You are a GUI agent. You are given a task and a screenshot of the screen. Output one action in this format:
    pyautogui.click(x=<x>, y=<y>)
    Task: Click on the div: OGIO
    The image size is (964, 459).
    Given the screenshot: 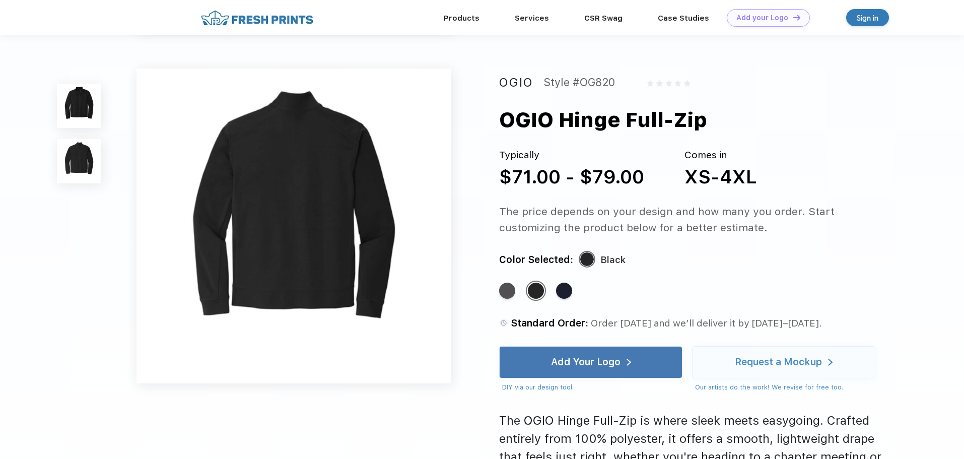 What is the action you would take?
    pyautogui.click(x=516, y=83)
    